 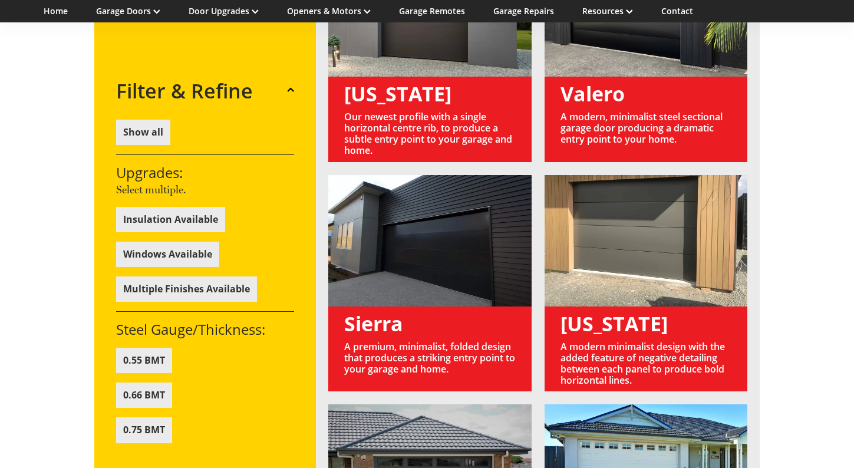 What do you see at coordinates (223, 11) in the screenshot?
I see `a: Door Upgrades` at bounding box center [223, 11].